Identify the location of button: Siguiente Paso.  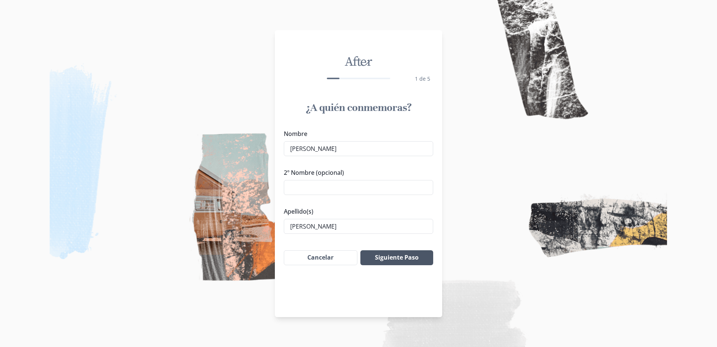
(397, 258).